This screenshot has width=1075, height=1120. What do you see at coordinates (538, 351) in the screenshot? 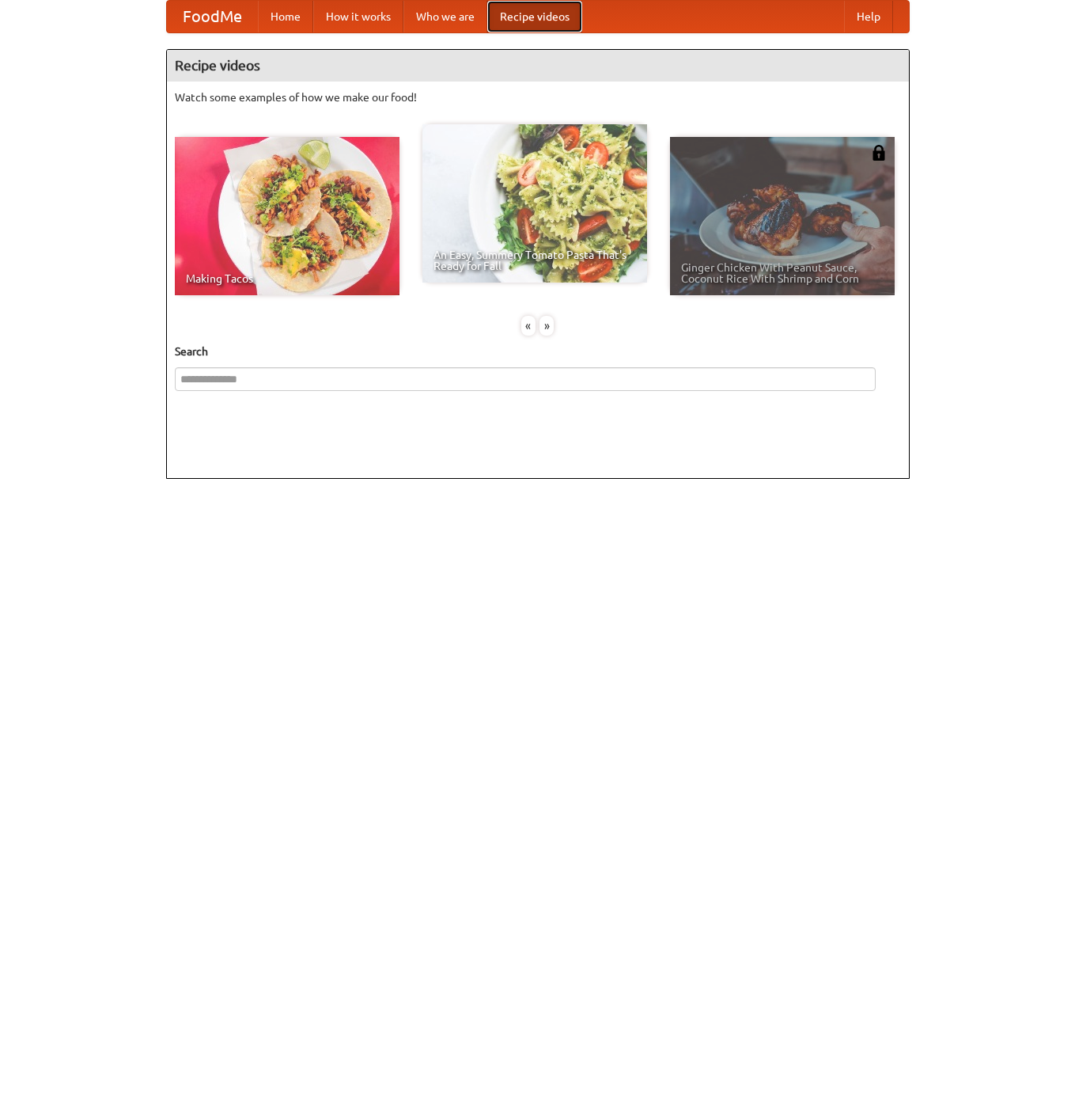
I see `h5: Search` at bounding box center [538, 351].